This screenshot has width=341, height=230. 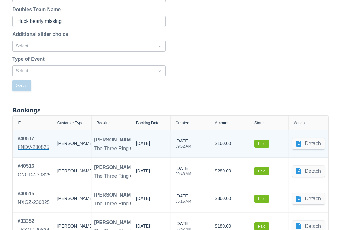 What do you see at coordinates (229, 198) in the screenshot?
I see `div: $360.00` at bounding box center [229, 198].